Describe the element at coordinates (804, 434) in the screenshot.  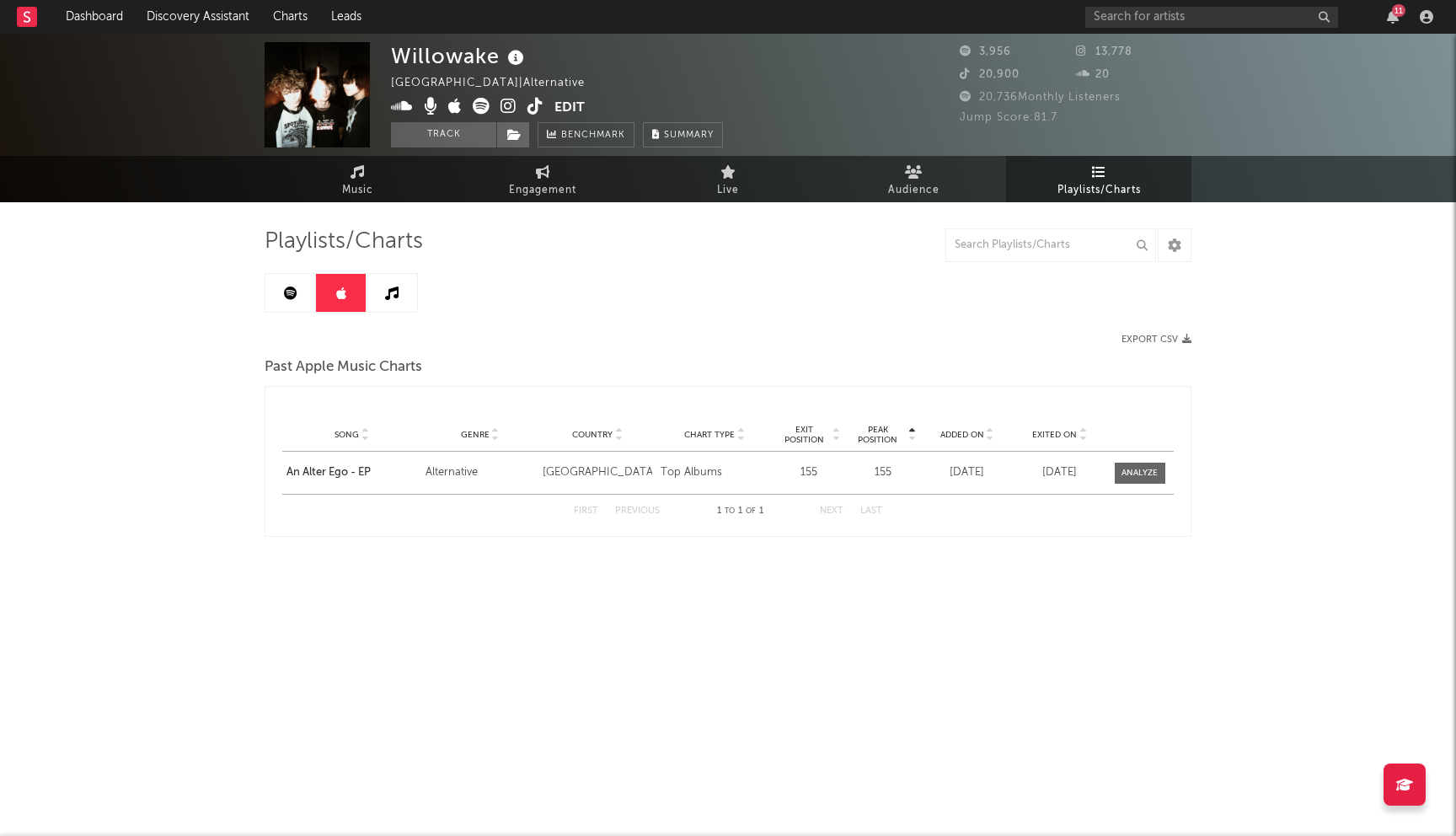
I see `span: Exit Position` at that location.